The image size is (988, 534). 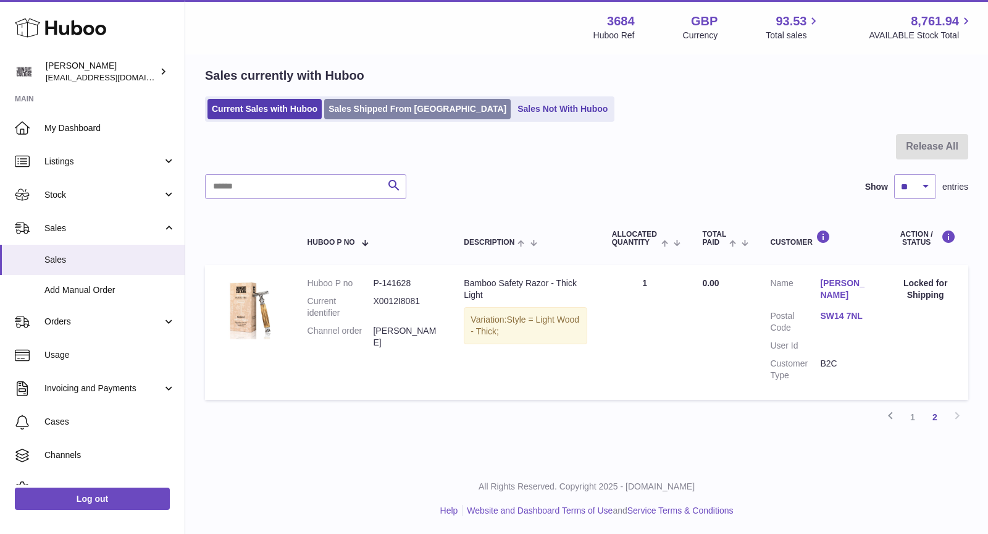 I want to click on span: Add Manual Order, so click(x=110, y=290).